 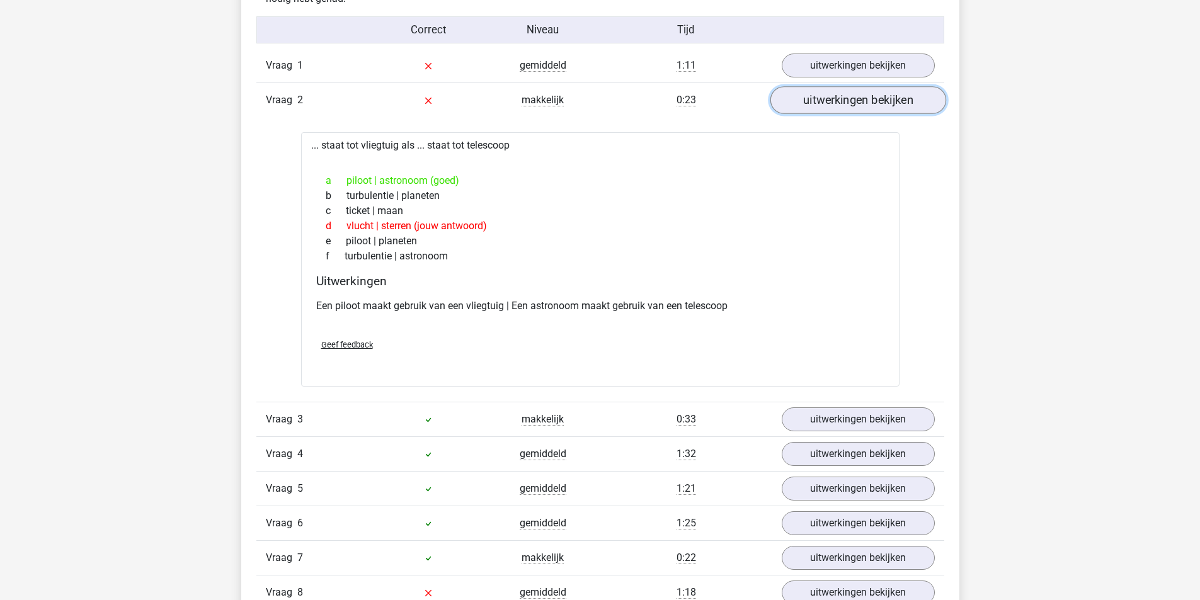 I want to click on span: 6, so click(x=300, y=523).